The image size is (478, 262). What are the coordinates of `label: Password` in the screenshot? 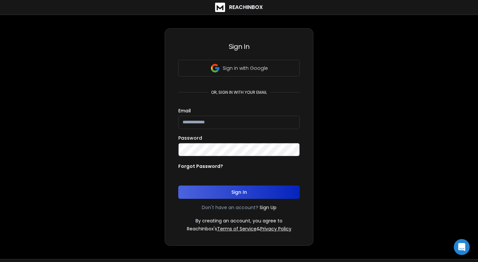 It's located at (190, 138).